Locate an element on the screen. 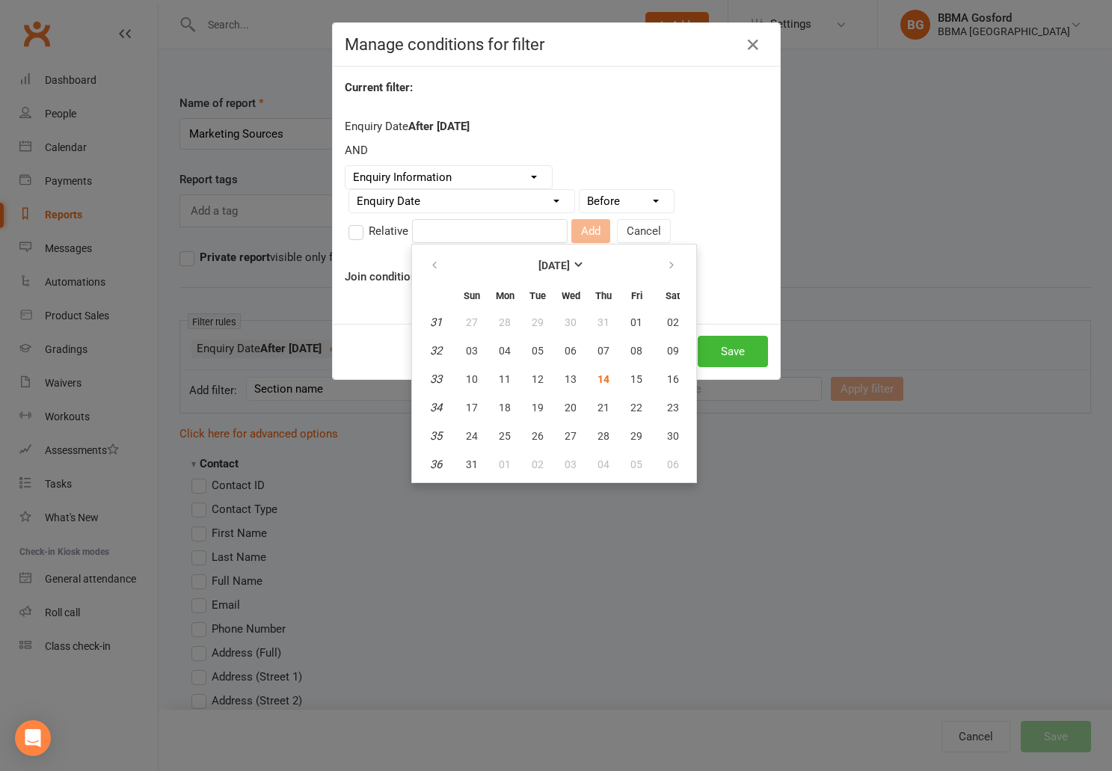 This screenshot has width=1112, height=771. span: 17 is located at coordinates (472, 408).